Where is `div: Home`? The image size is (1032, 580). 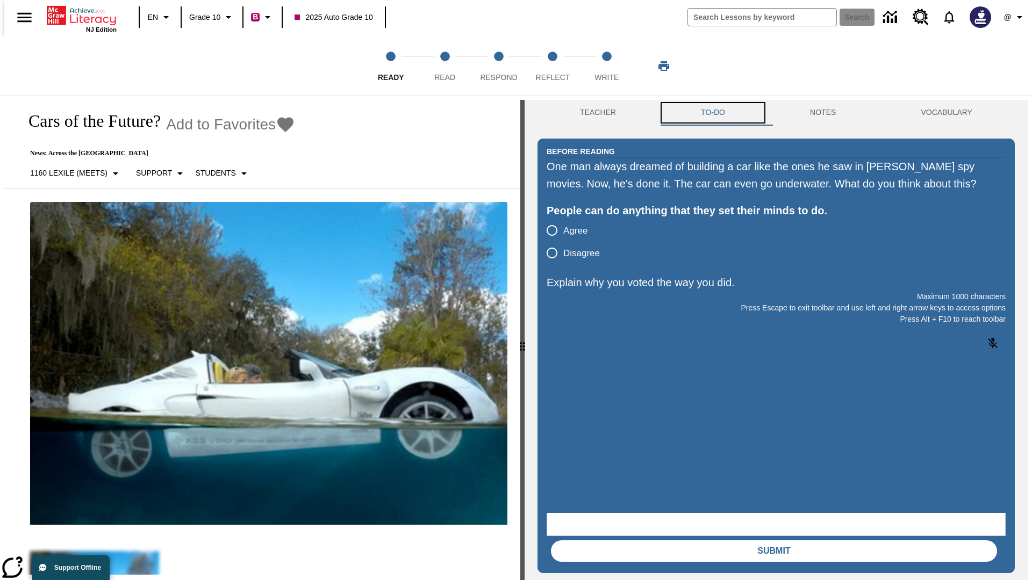
div: Home is located at coordinates (82, 18).